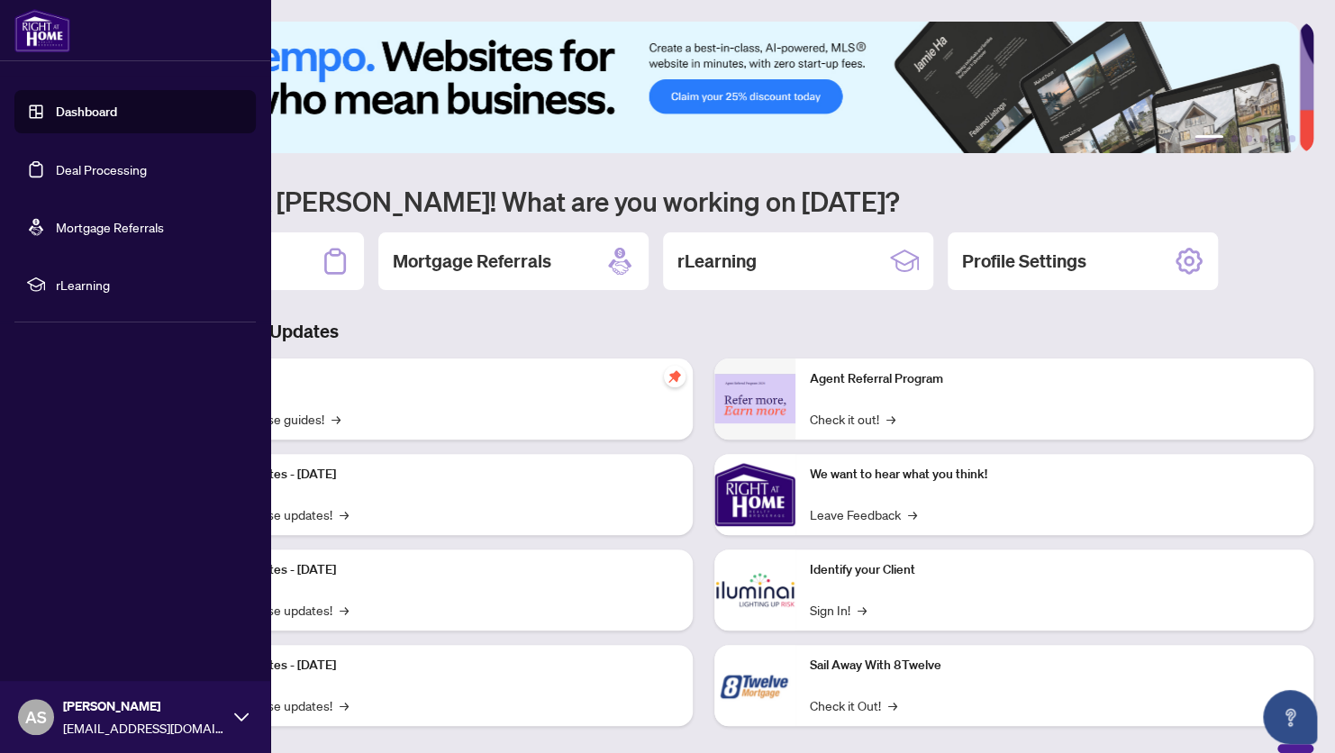  What do you see at coordinates (86, 112) in the screenshot?
I see `a: Dashboard` at bounding box center [86, 112].